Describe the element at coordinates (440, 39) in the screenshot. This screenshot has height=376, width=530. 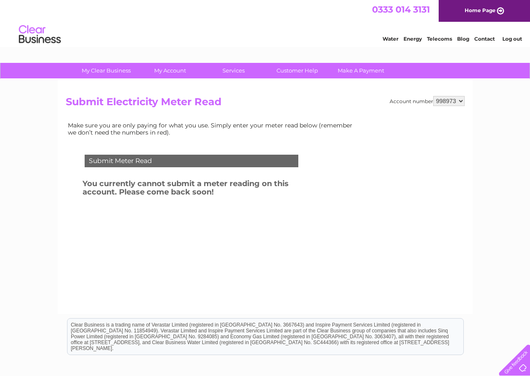
I see `a: Telecoms` at that location.